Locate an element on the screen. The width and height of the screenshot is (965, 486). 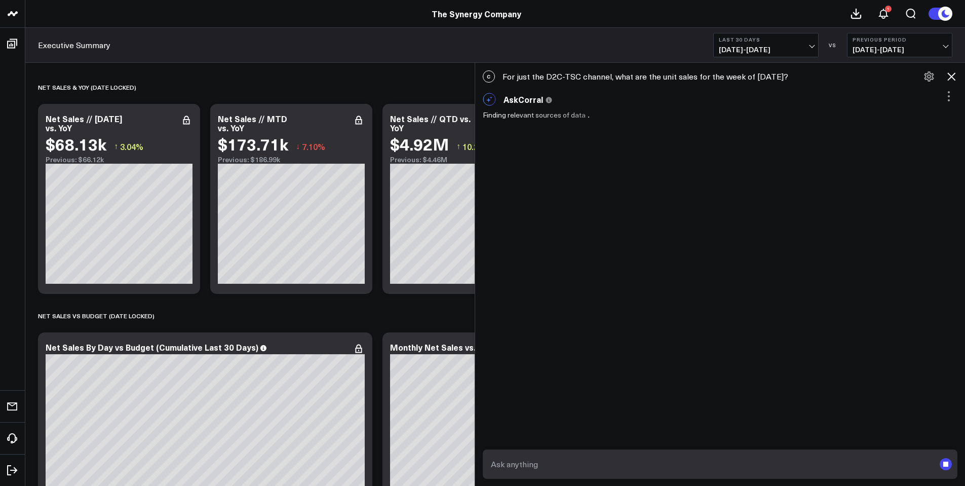
div: Monthly Net Sales vs. 2025 Budget is located at coordinates (459, 347).